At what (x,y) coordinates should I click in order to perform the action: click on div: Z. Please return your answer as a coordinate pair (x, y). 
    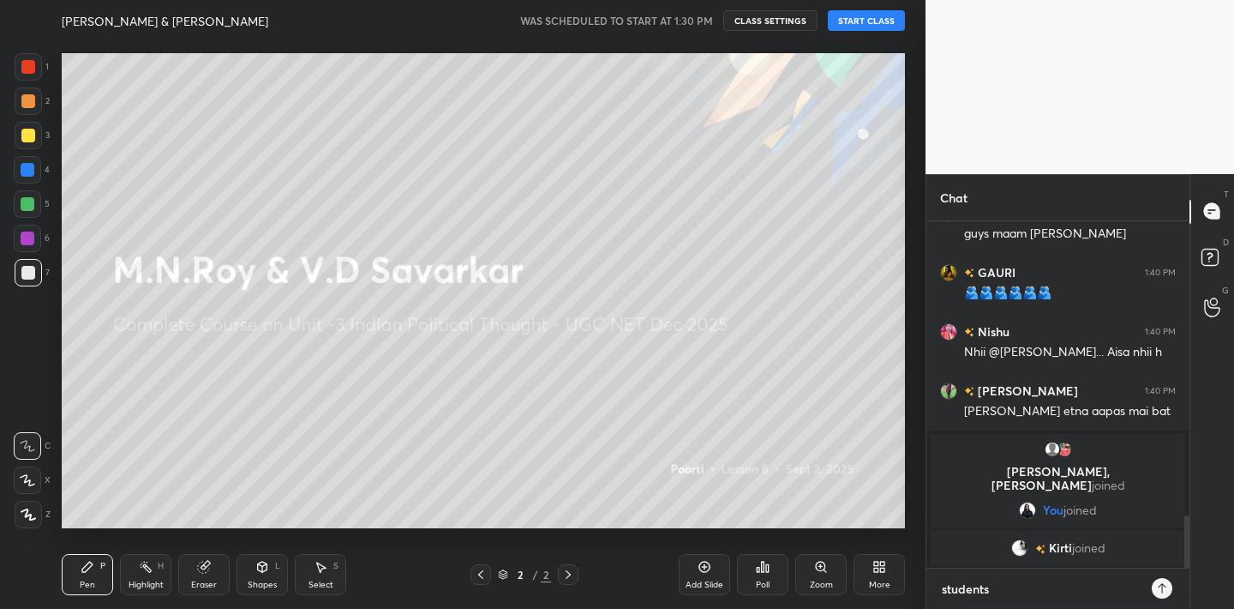
    Looking at the image, I should click on (33, 514).